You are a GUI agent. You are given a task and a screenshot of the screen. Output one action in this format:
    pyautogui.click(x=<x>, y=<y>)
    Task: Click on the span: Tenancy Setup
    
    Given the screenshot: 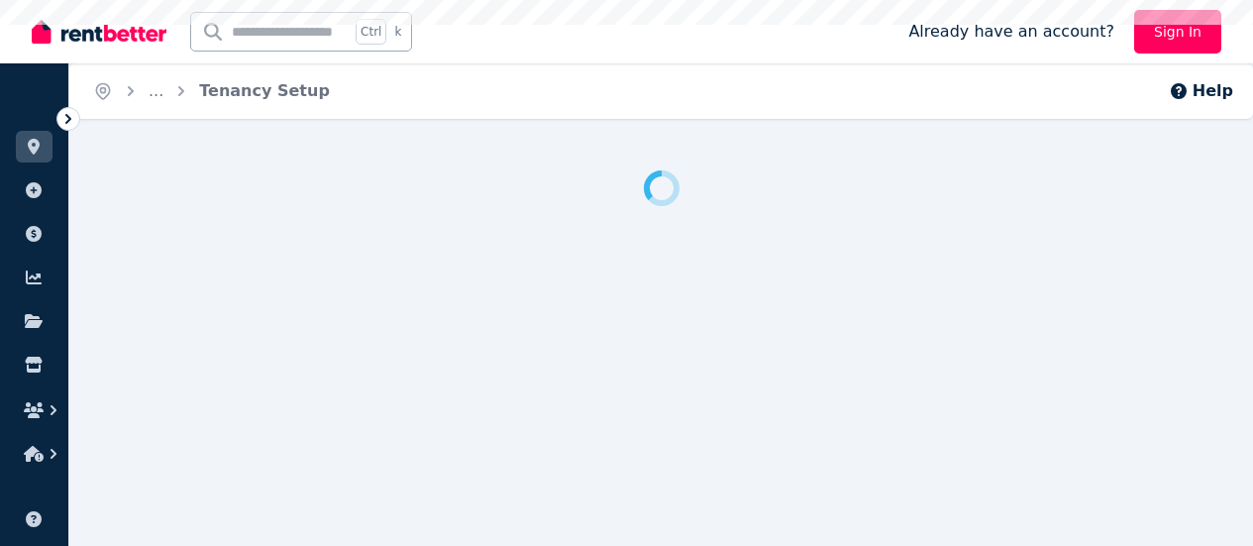 What is the action you would take?
    pyautogui.click(x=265, y=91)
    